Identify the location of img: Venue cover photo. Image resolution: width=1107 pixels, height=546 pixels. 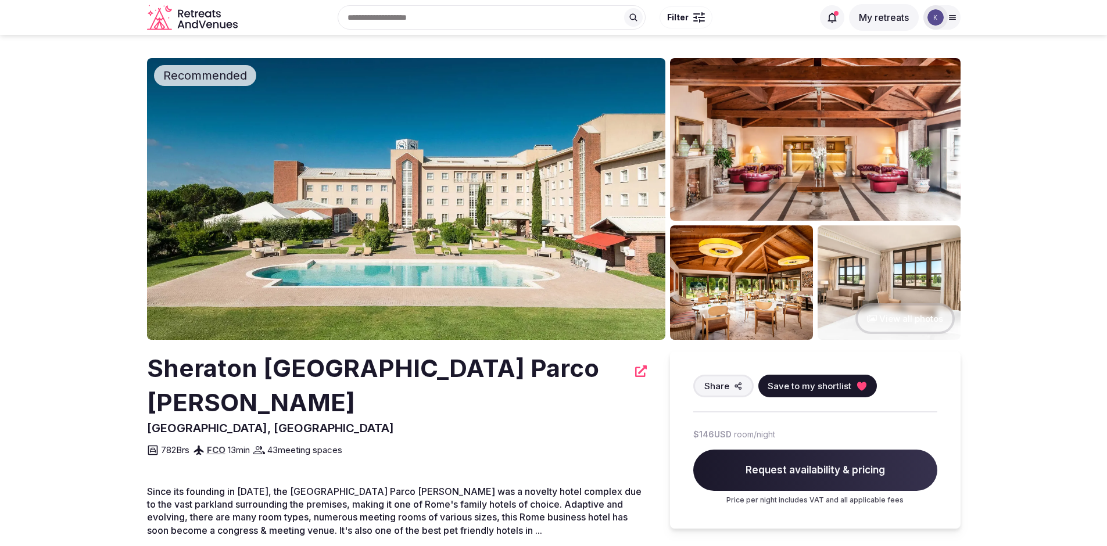
(406, 199).